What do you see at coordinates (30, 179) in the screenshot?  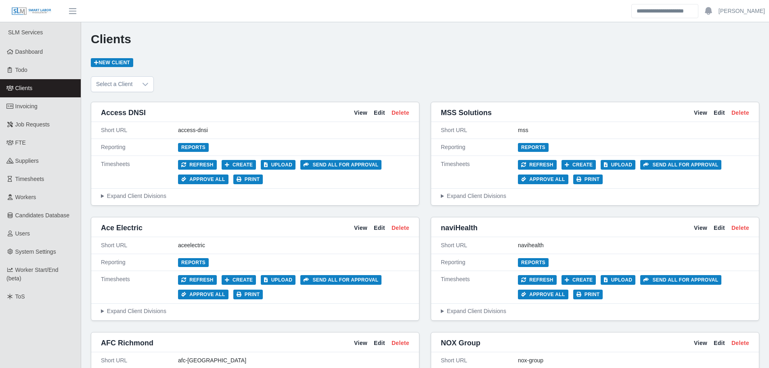 I see `span: Timesheets` at bounding box center [30, 179].